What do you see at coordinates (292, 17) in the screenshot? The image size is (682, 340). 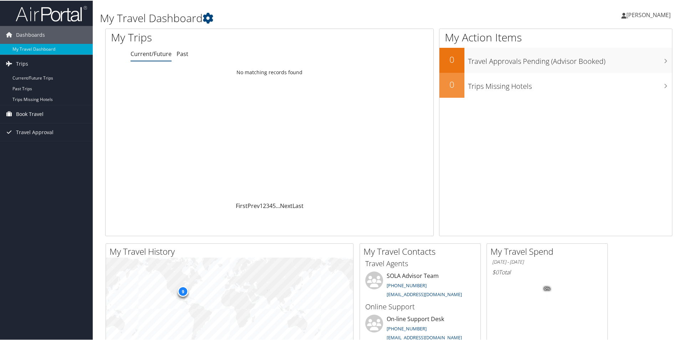 I see `h1: My Travel Dashboard` at bounding box center [292, 17].